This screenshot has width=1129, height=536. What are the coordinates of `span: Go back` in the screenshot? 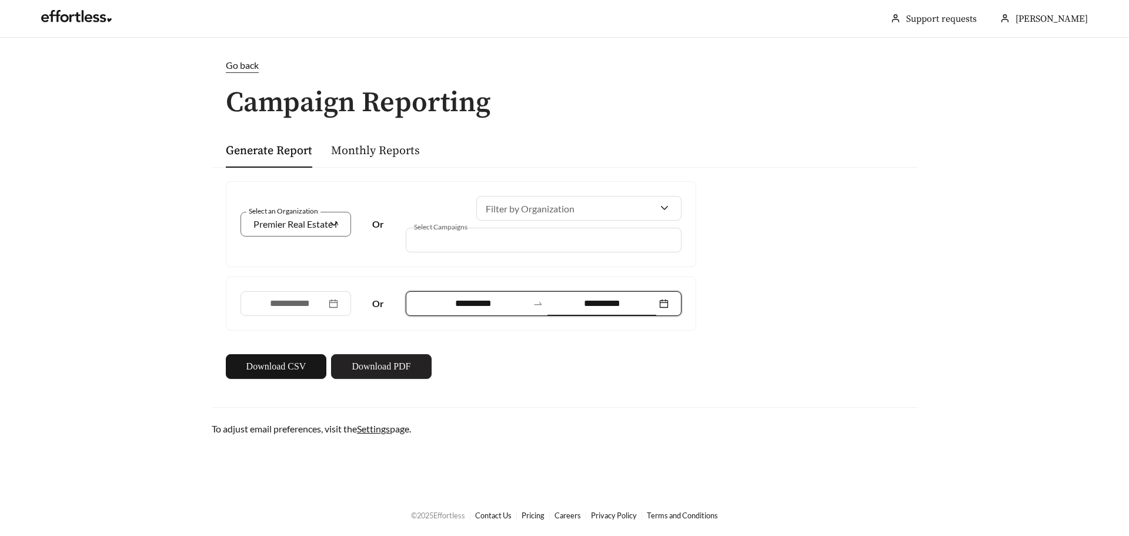 It's located at (242, 65).